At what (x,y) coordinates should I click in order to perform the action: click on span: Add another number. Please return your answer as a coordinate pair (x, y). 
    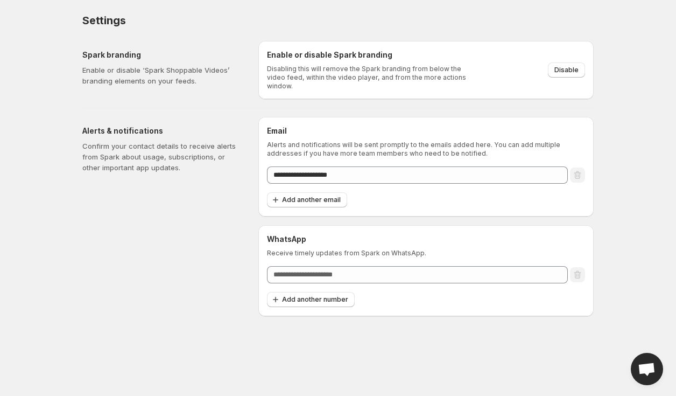
    Looking at the image, I should click on (315, 299).